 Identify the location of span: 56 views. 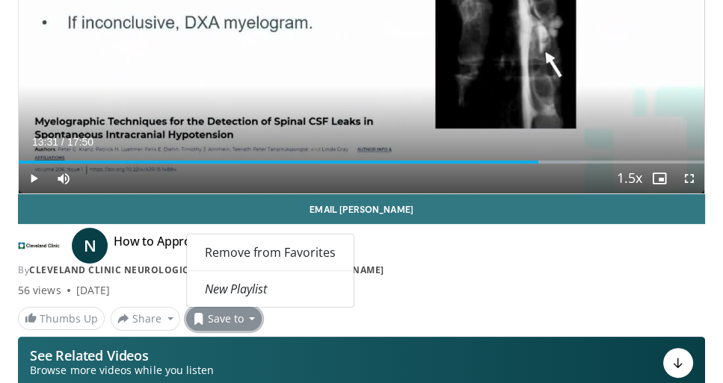
(40, 291).